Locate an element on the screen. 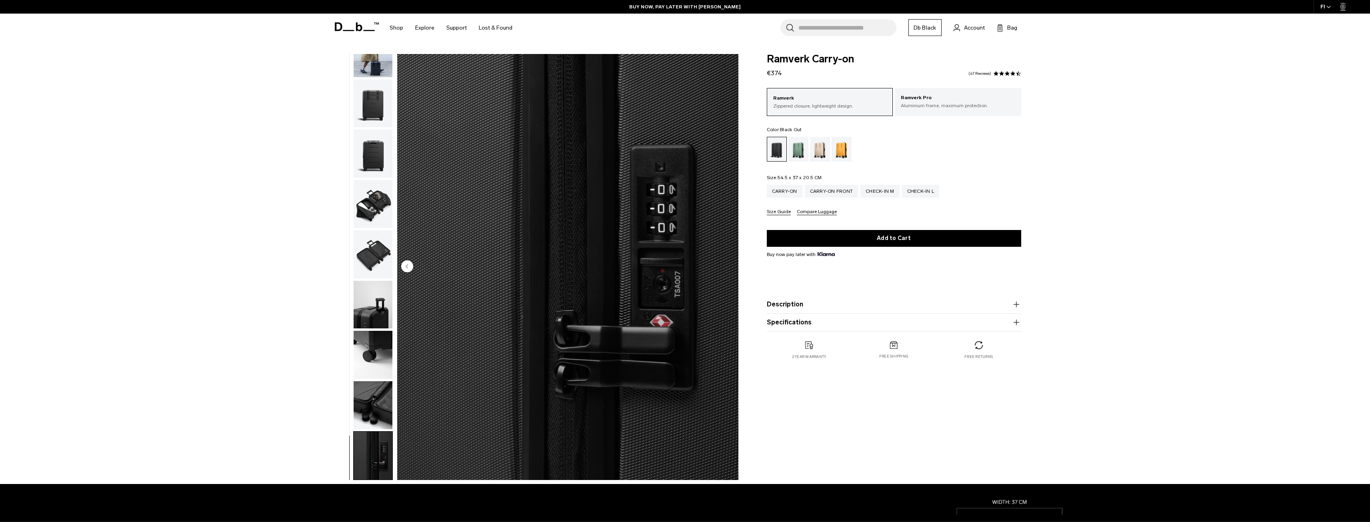 The width and height of the screenshot is (1370, 522). a: Account is located at coordinates (969, 28).